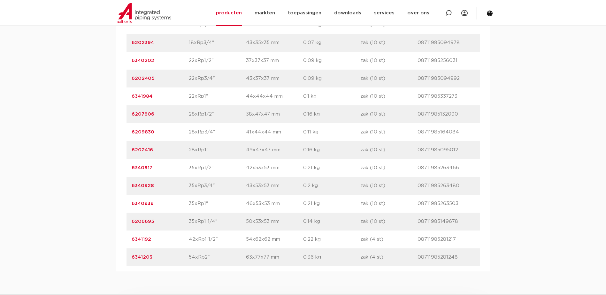 The height and width of the screenshot is (295, 606). I want to click on p: 0,1 kg, so click(332, 96).